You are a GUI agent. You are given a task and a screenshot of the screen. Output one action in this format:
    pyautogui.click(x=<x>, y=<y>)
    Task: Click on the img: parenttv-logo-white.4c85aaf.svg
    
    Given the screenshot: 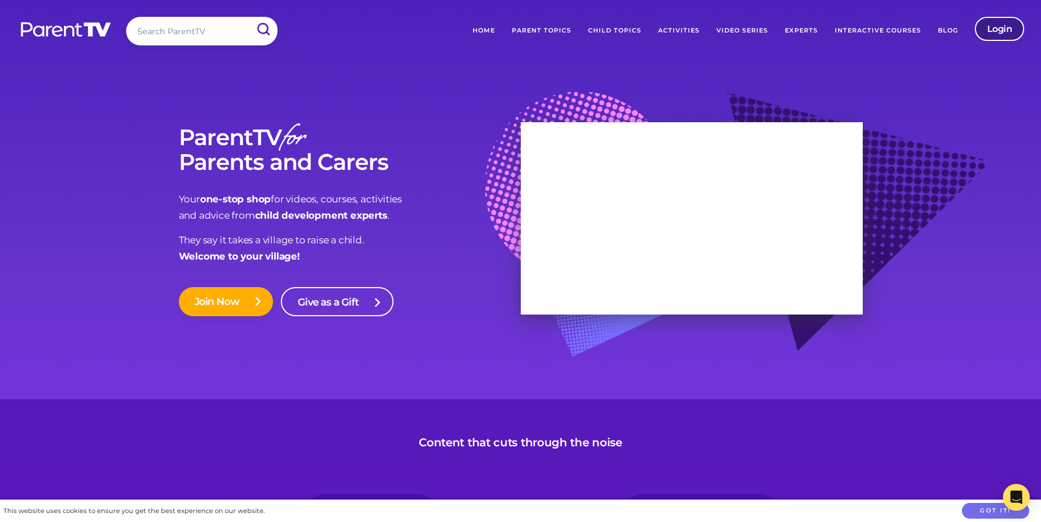 What is the action you would take?
    pyautogui.click(x=66, y=29)
    